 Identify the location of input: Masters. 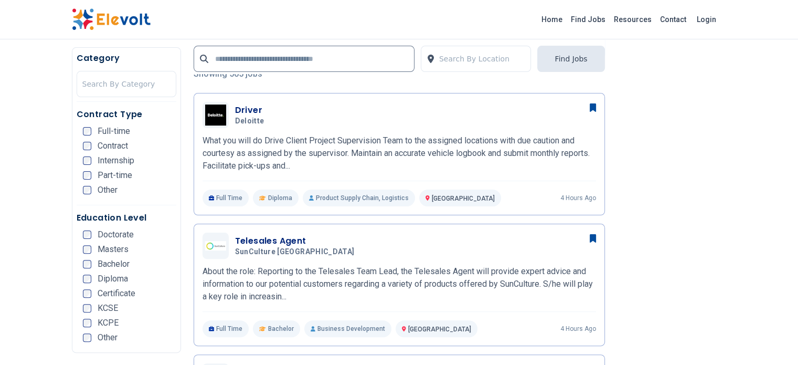
(87, 249).